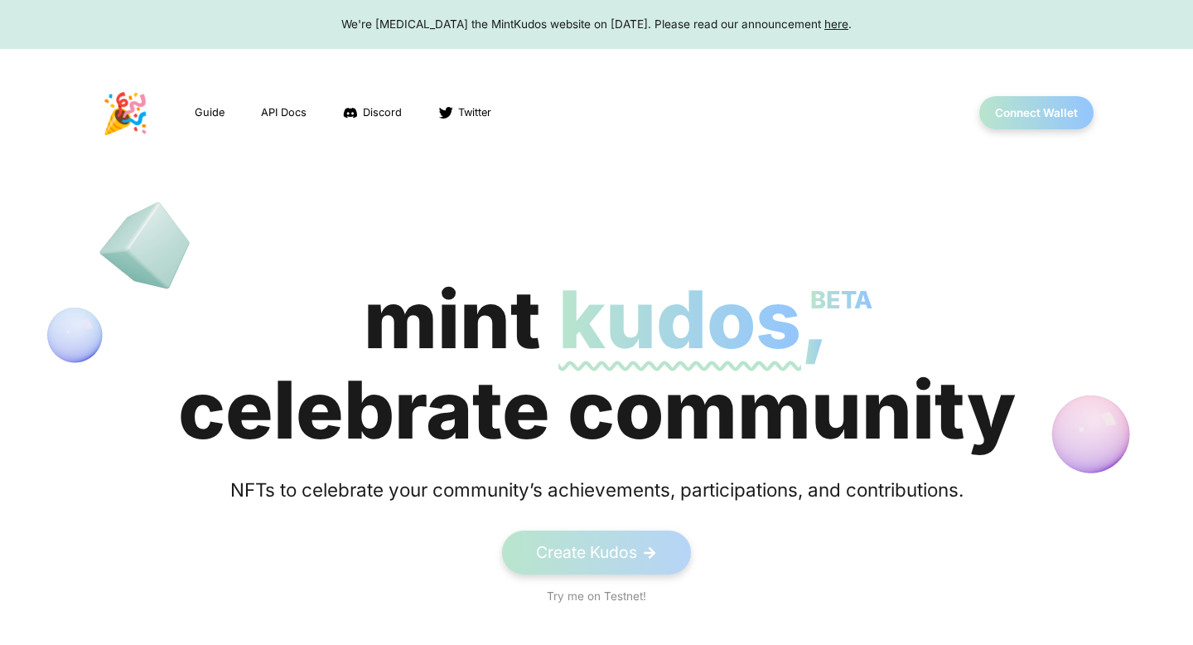 Image resolution: width=1193 pixels, height=645 pixels. What do you see at coordinates (679, 319) in the screenshot?
I see `span: kudos` at bounding box center [679, 319].